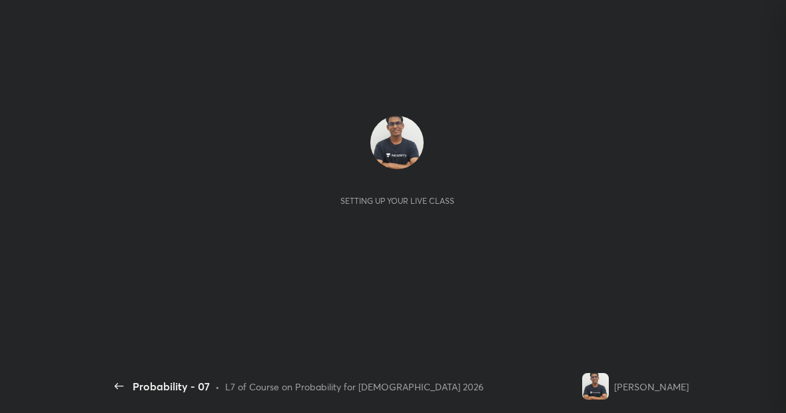 This screenshot has height=413, width=786. I want to click on div: Probability - 07, so click(171, 386).